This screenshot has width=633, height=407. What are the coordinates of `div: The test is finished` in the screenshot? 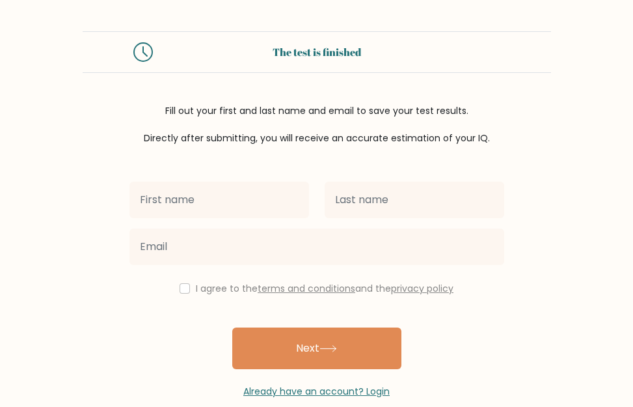 It's located at (317, 52).